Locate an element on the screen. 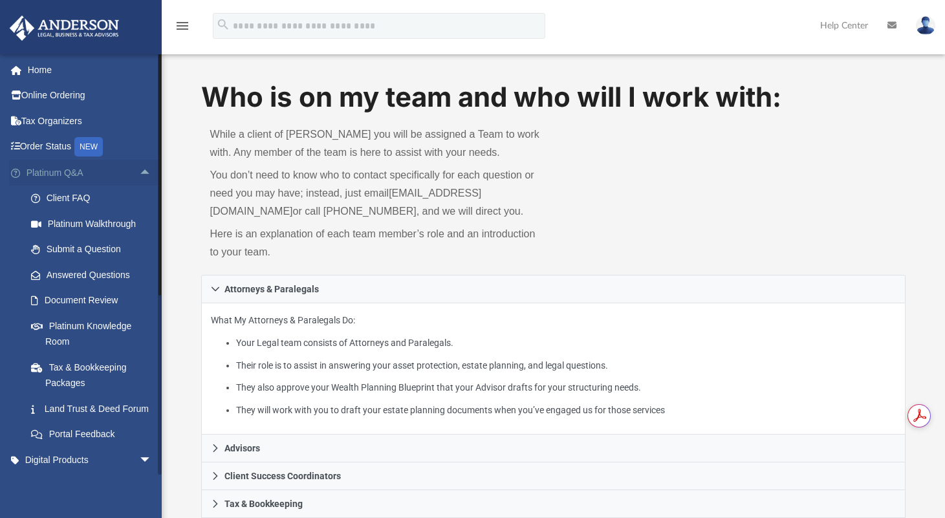 The width and height of the screenshot is (945, 518). span: Client Success Coordinators is located at coordinates (283, 476).